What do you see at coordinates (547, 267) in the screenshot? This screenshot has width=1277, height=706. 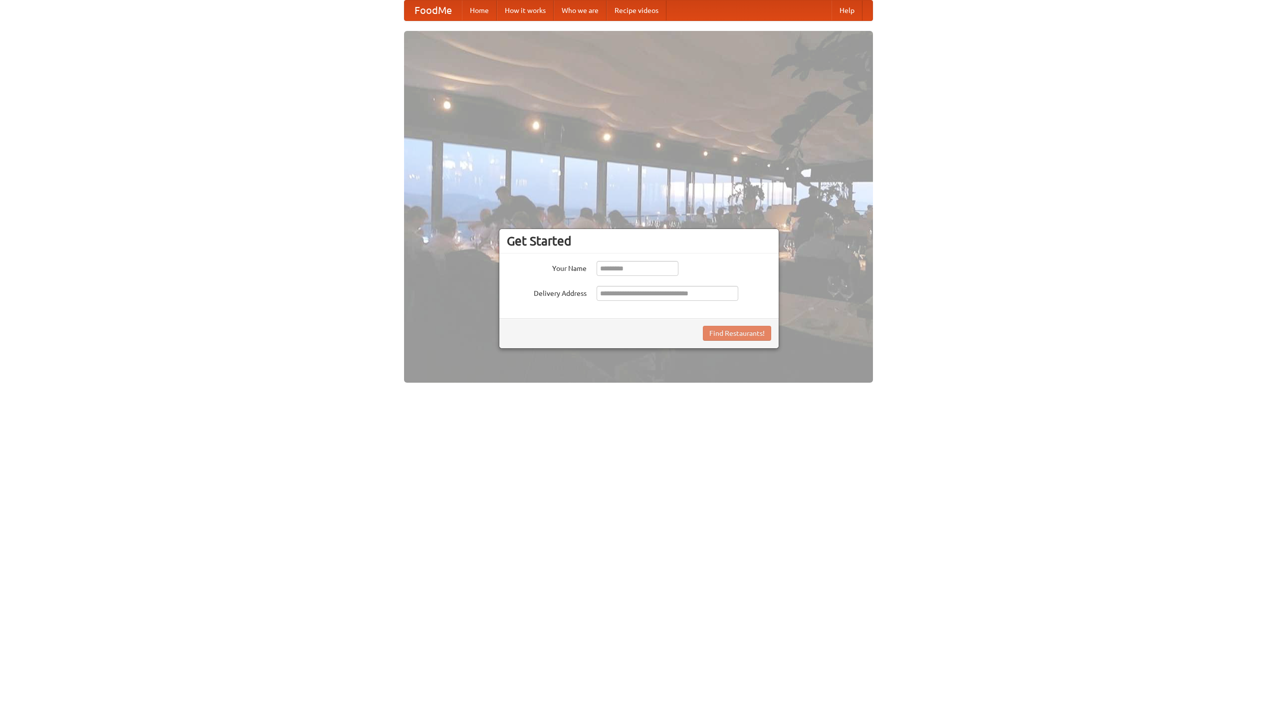 I see `label: Your Name` at bounding box center [547, 267].